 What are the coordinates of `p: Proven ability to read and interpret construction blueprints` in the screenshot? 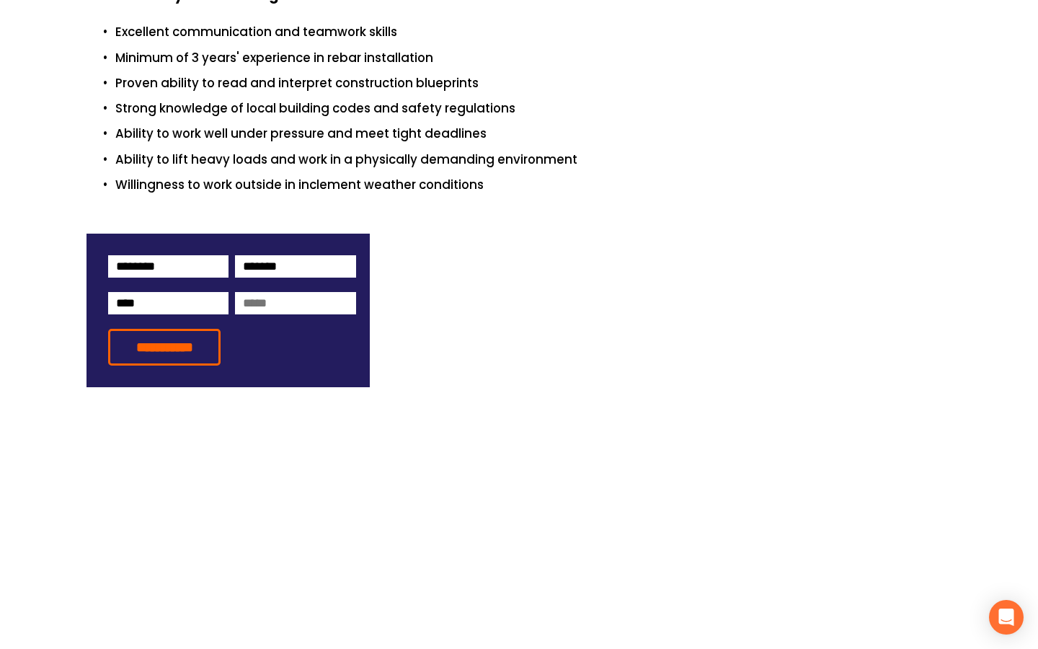 It's located at (533, 83).